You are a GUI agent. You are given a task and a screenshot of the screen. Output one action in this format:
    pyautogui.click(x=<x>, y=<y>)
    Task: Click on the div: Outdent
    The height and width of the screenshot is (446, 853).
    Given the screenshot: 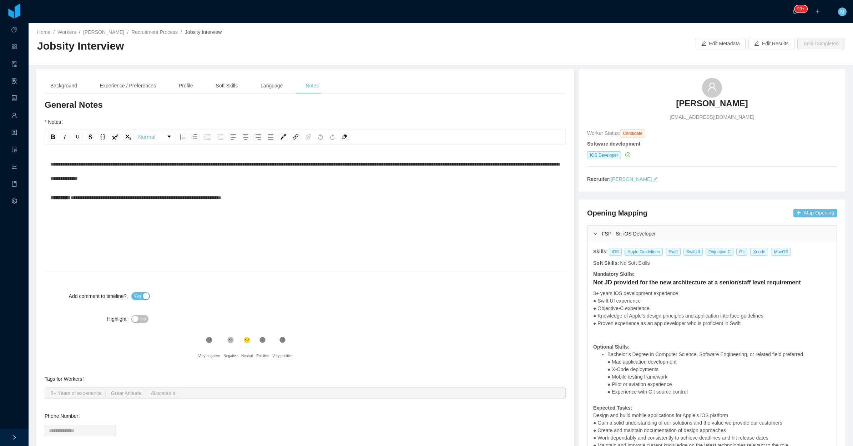 What is the action you would take?
    pyautogui.click(x=220, y=137)
    